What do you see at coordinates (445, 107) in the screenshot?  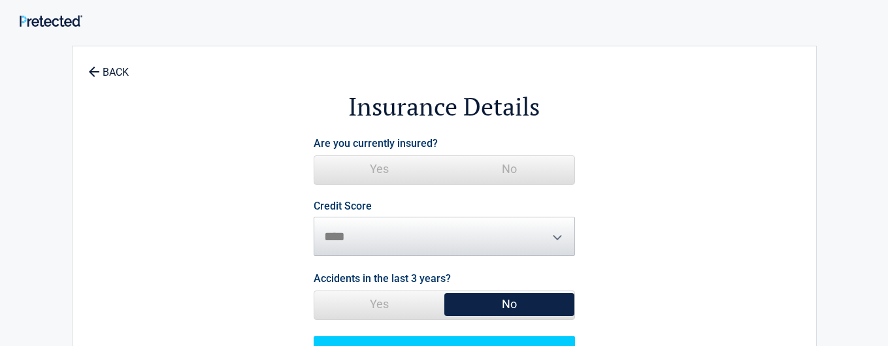 I see `h2: Insurance Details` at bounding box center [445, 107].